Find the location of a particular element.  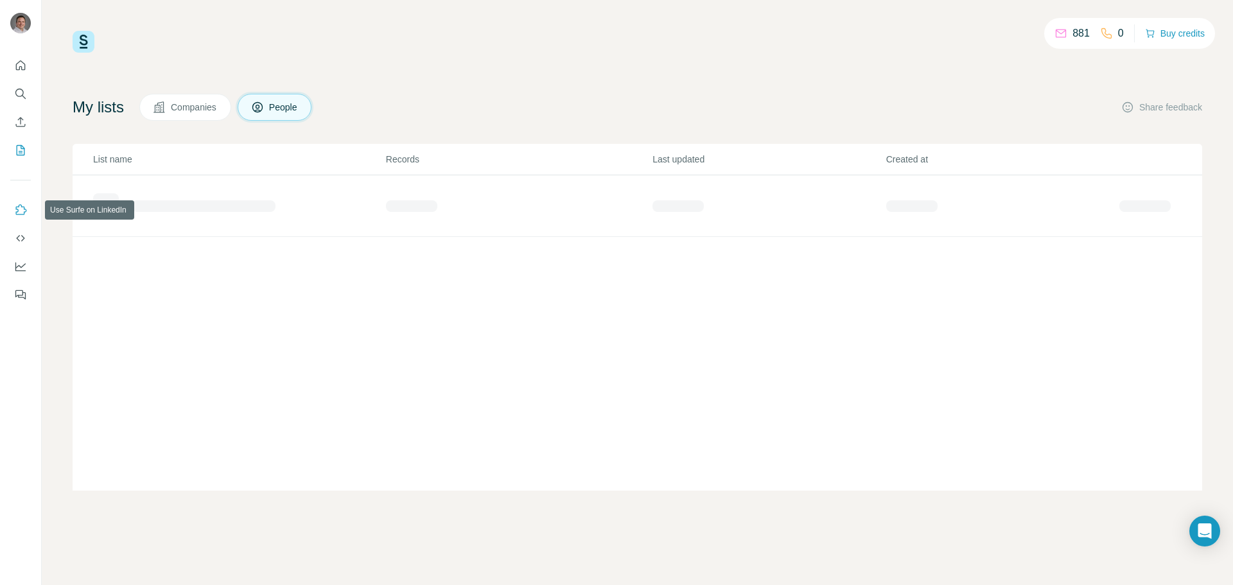

img: Surfe Logo is located at coordinates (84, 42).